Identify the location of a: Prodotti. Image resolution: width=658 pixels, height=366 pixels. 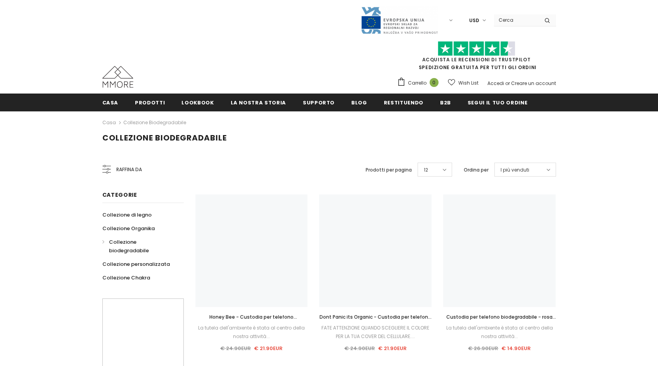
(150, 102).